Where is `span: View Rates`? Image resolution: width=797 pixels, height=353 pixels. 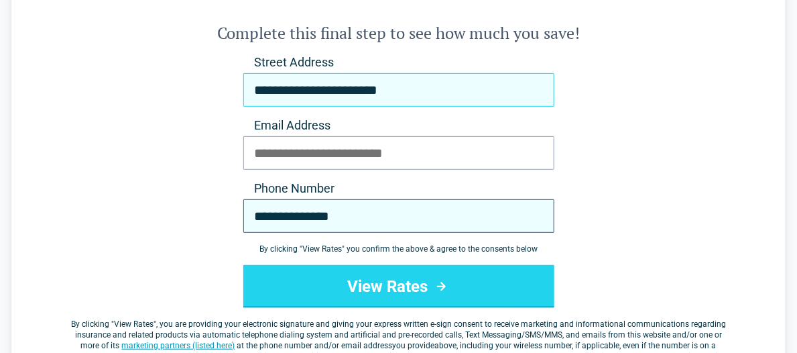
span: View Rates is located at coordinates (133, 324).